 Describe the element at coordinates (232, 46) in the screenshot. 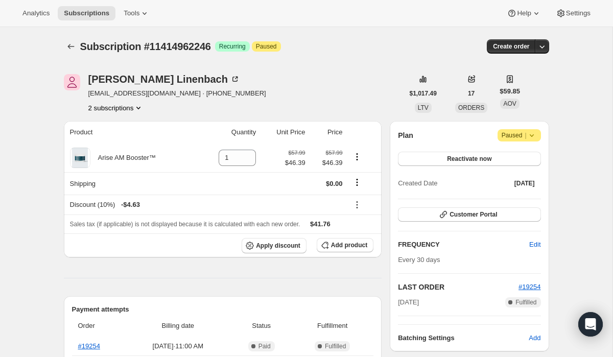

I see `span: Recurring` at that location.